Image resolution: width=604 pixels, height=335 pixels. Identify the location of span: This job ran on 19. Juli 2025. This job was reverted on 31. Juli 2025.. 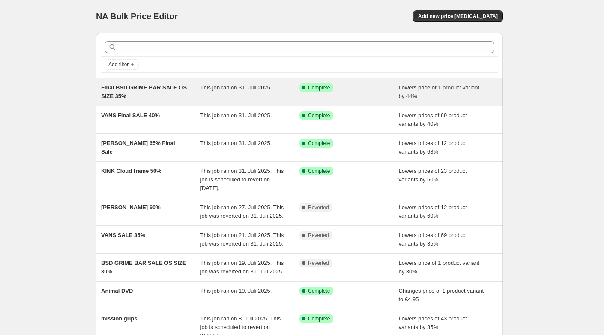
(242, 267).